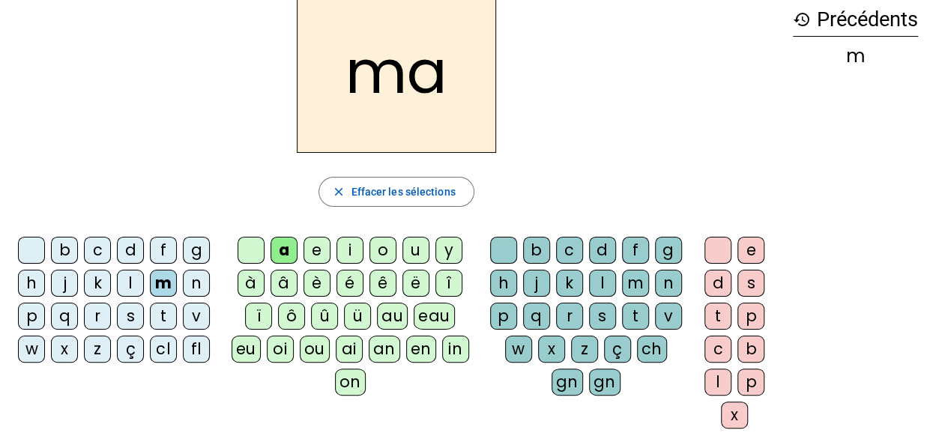 The height and width of the screenshot is (445, 942). Describe the element at coordinates (246, 349) in the screenshot. I see `div: eu` at that location.